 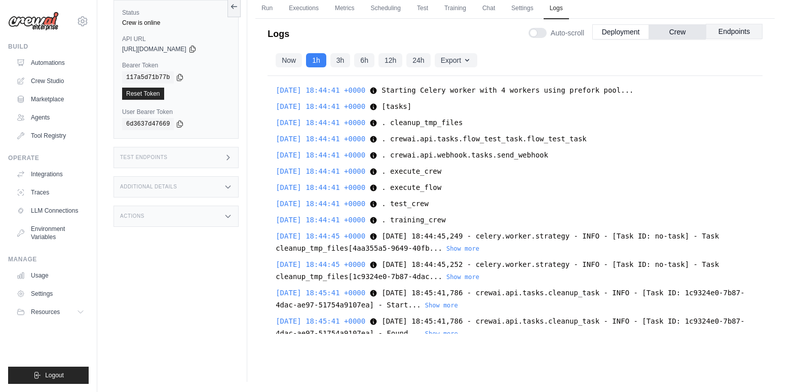 I want to click on span: Auto-scroll, so click(x=568, y=33).